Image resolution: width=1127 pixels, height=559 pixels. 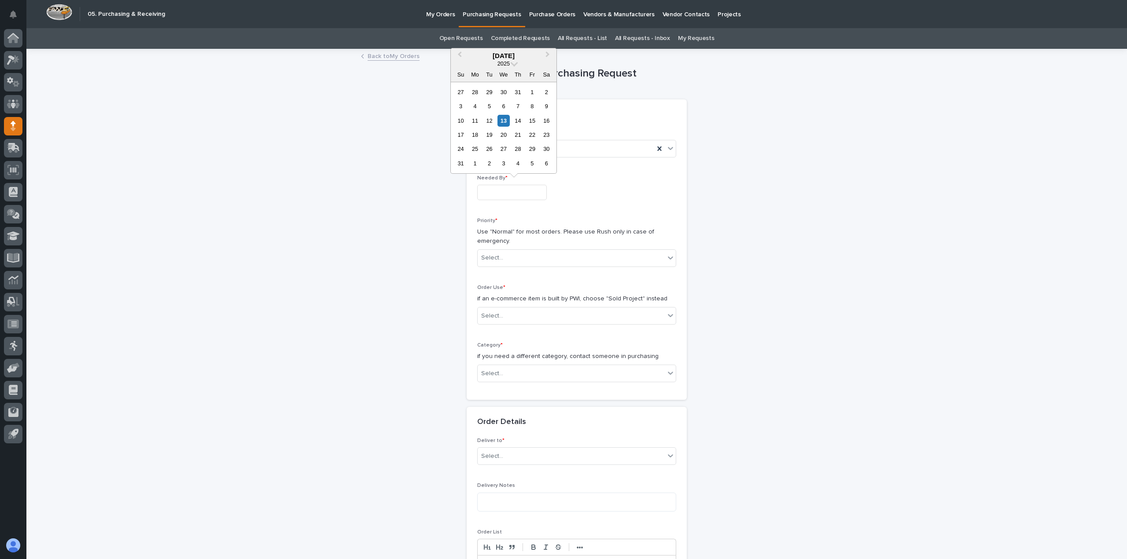 I want to click on div: Choose Sunday, August 17th, 2025, so click(x=460, y=135).